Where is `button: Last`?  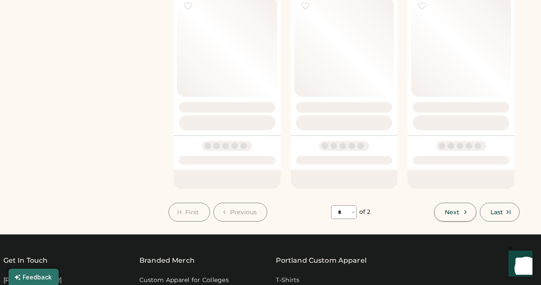 button: Last is located at coordinates (500, 212).